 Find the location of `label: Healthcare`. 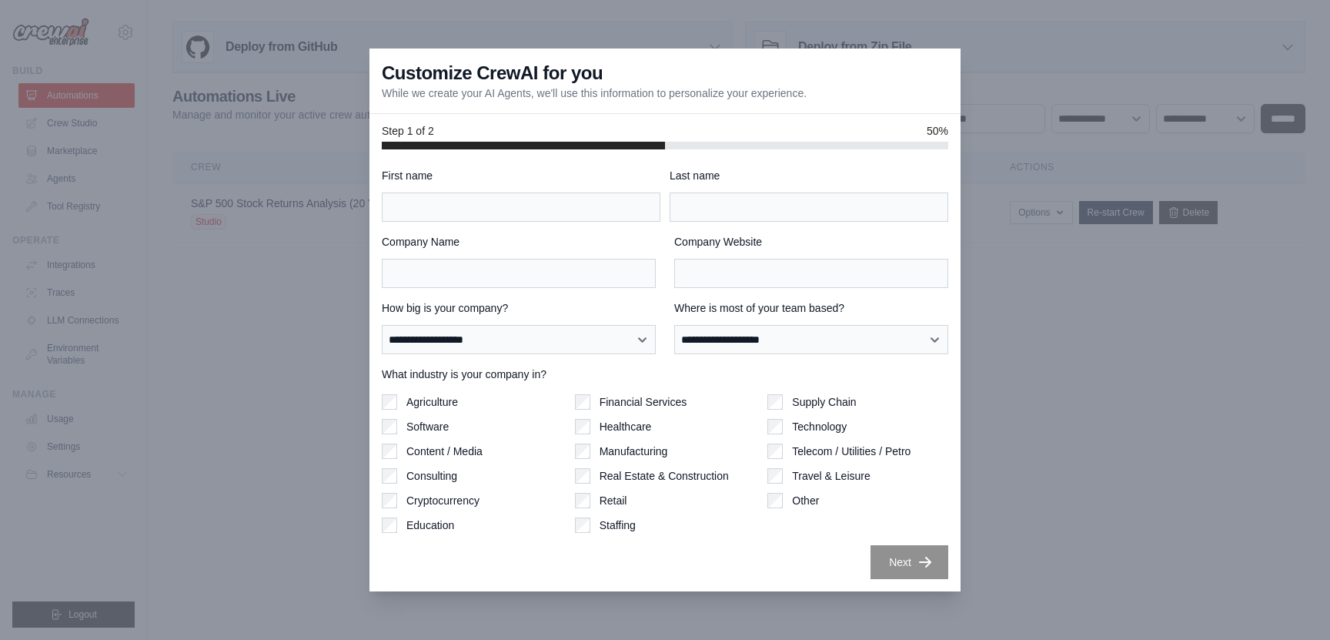

label: Healthcare is located at coordinates (626, 426).